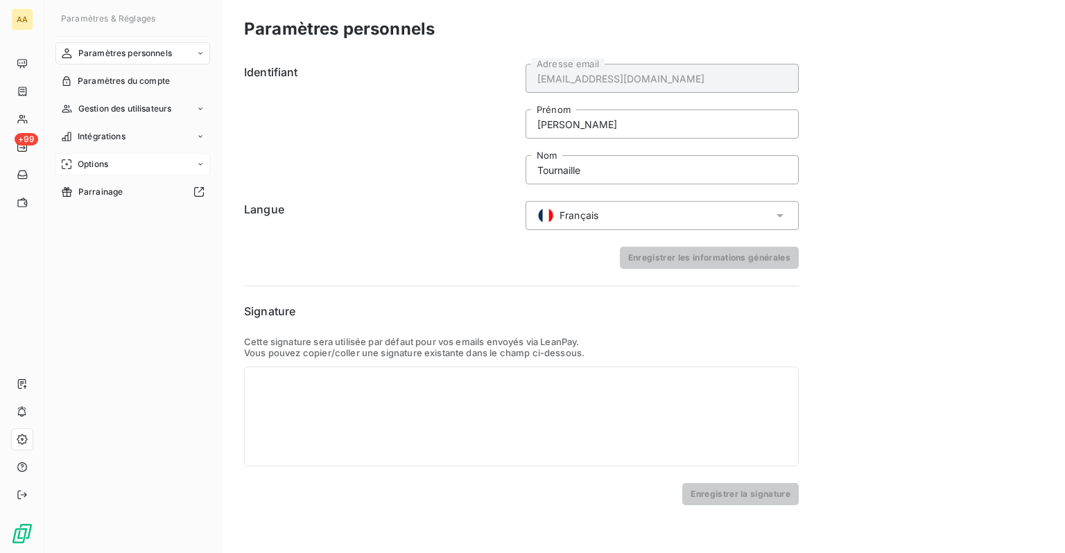 The width and height of the screenshot is (1065, 553). I want to click on span: Options, so click(93, 164).